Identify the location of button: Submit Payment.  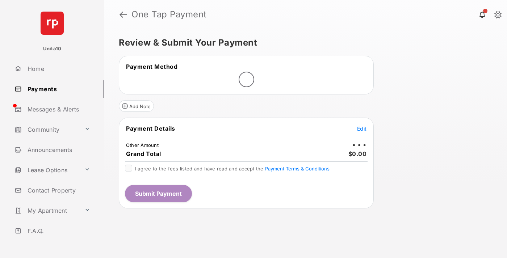
(158, 194).